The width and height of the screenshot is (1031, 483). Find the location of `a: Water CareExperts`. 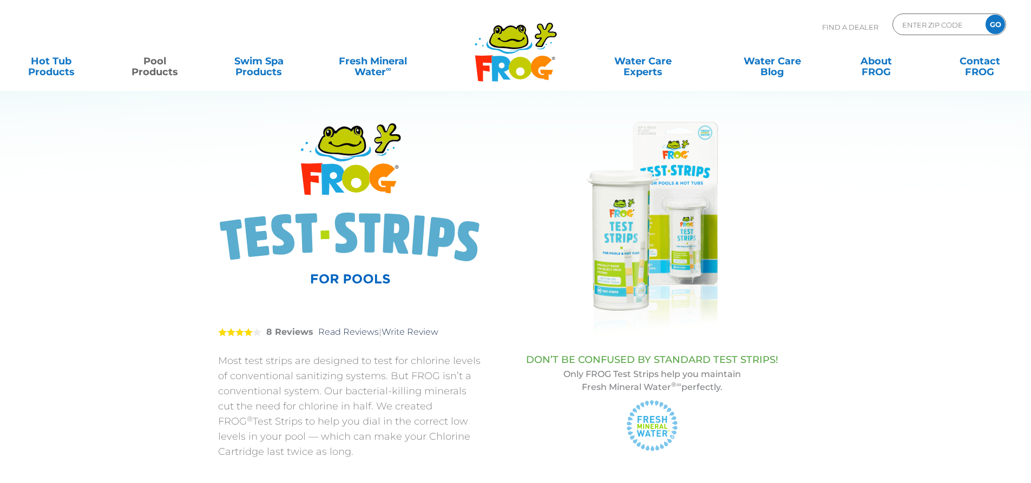

a: Water CareExperts is located at coordinates (643, 61).